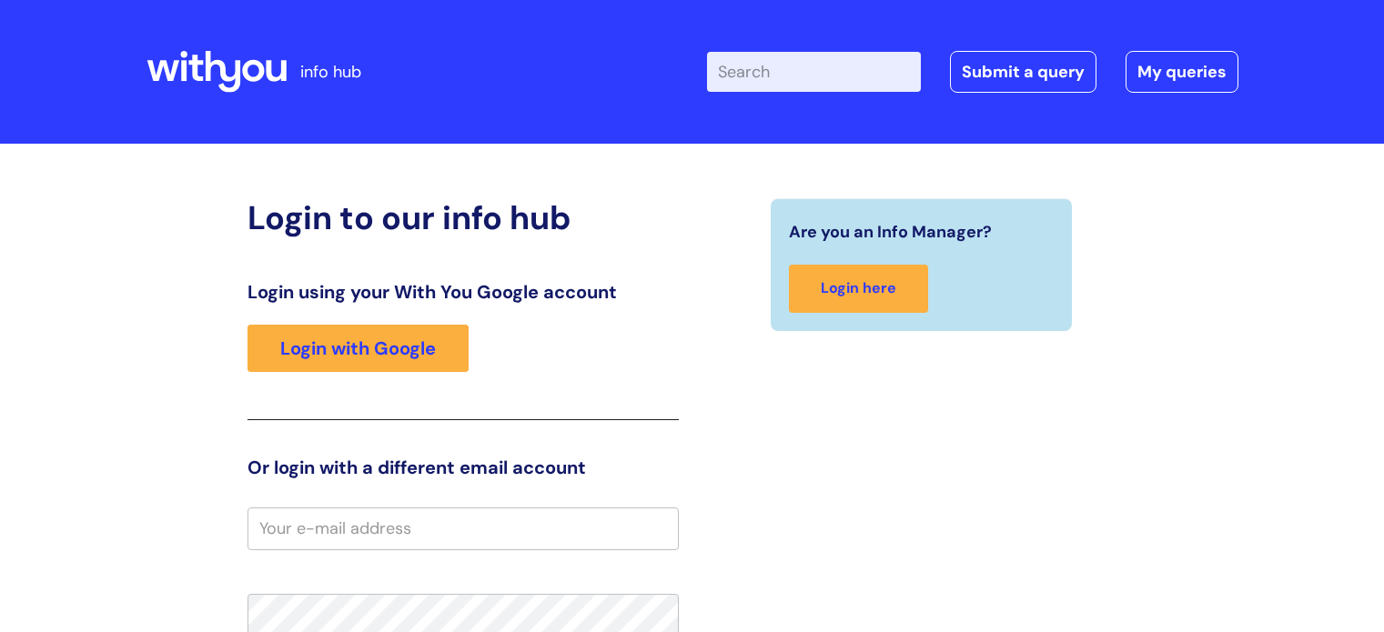 Image resolution: width=1384 pixels, height=632 pixels. Describe the element at coordinates (463, 529) in the screenshot. I see `input: Your e-mail address` at that location.